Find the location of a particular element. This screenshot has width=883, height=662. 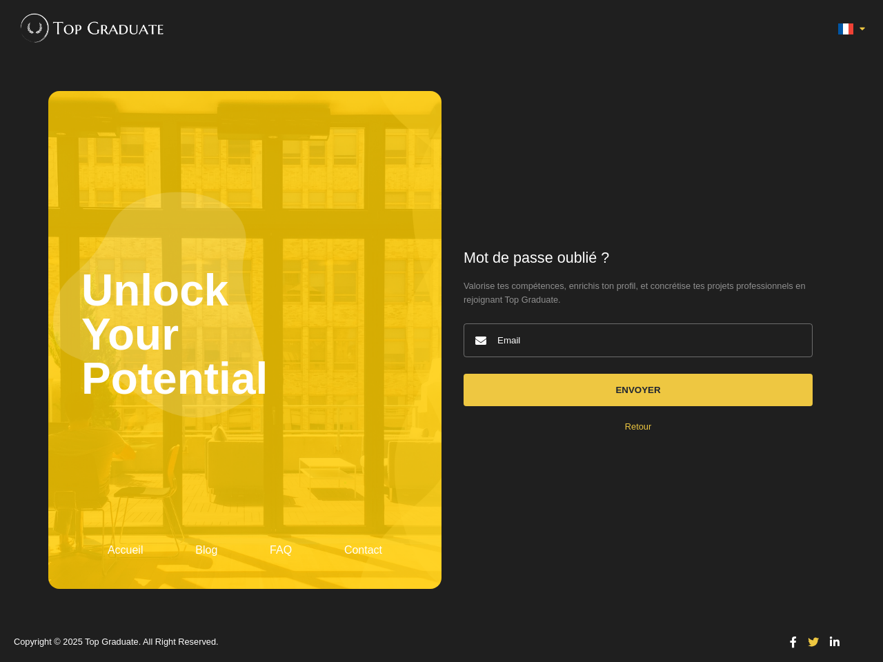

img: Top Graduate is located at coordinates (89, 28).